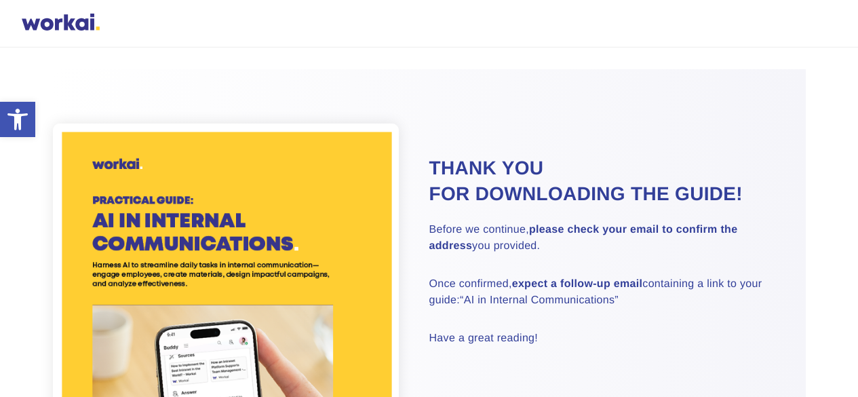 Image resolution: width=858 pixels, height=397 pixels. What do you see at coordinates (539, 300) in the screenshot?
I see `em: “AI in Internal Communications”` at bounding box center [539, 300].